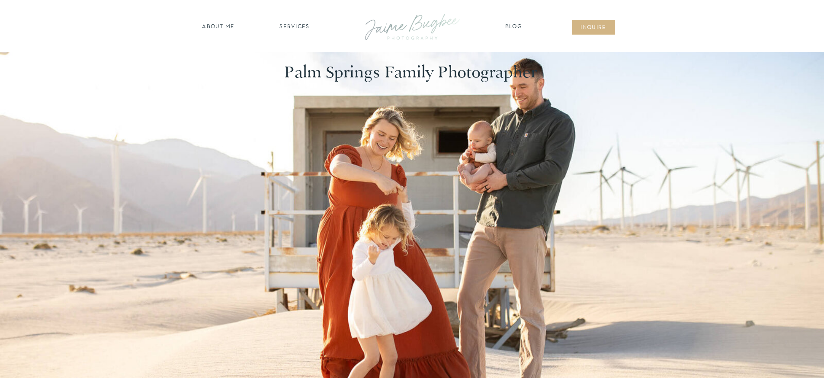 This screenshot has height=378, width=824. I want to click on h1: Palm Springs Family Photographer, so click(412, 74).